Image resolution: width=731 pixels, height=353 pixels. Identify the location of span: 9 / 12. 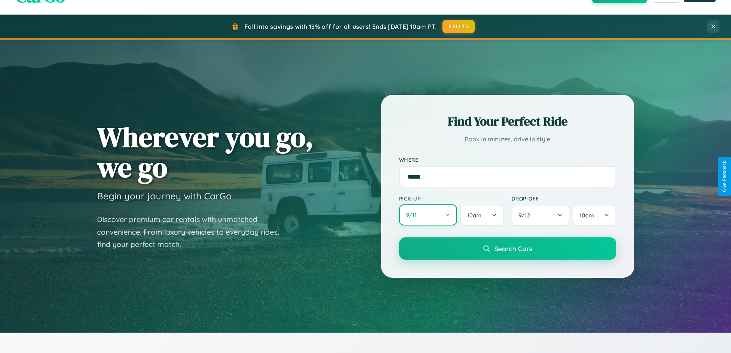
(526, 215).